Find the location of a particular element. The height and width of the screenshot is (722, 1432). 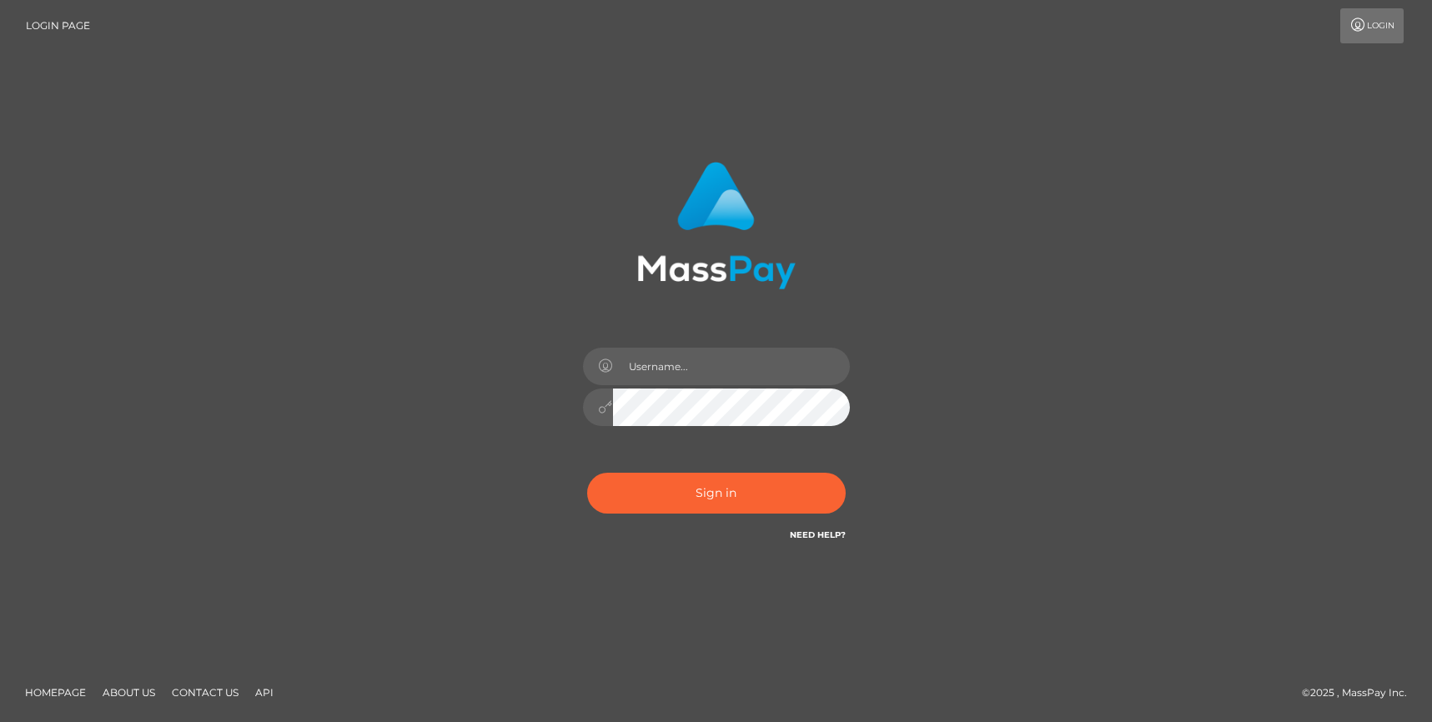

input: Username... is located at coordinates (731, 366).